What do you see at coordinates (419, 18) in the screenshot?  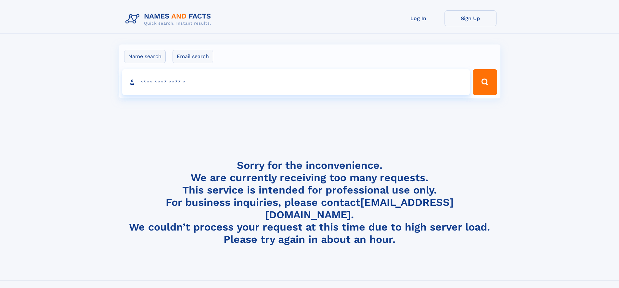 I see `a: Log In` at bounding box center [419, 18].